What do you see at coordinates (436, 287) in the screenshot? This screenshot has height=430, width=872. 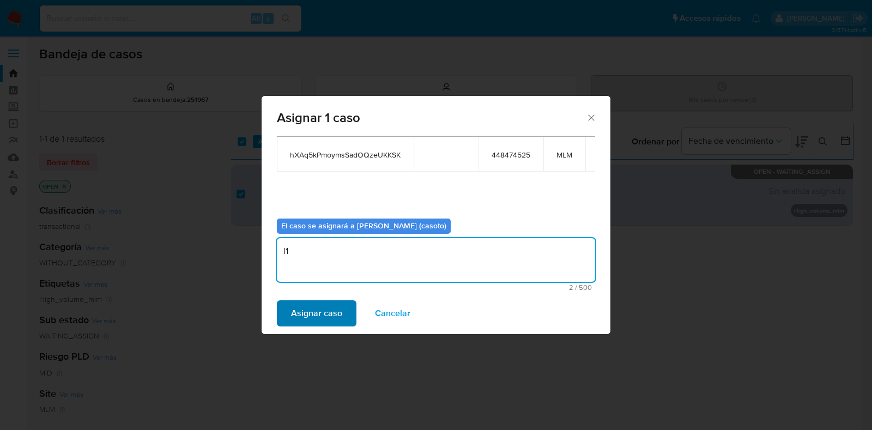 I see `span: Máximo 500 caracteres` at bounding box center [436, 287].